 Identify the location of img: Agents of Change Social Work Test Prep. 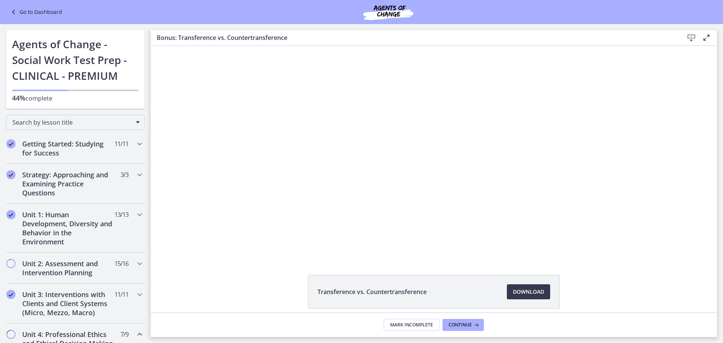
(388, 12).